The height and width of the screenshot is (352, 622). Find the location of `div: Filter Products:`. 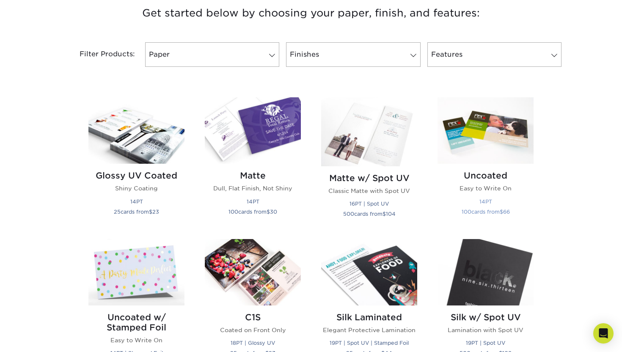

div: Filter Products: is located at coordinates (100, 55).